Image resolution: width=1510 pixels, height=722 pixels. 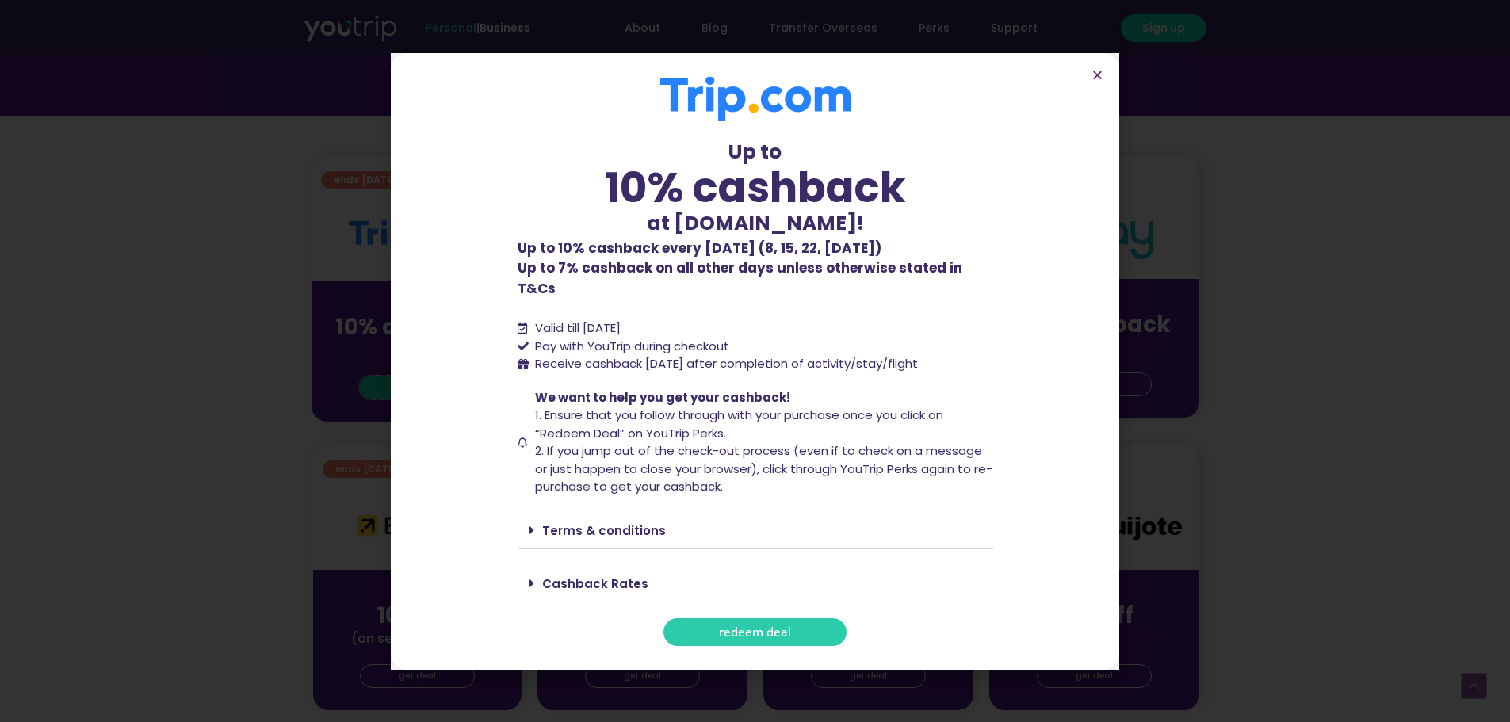 I want to click on a: Cashback Rates, so click(x=595, y=584).